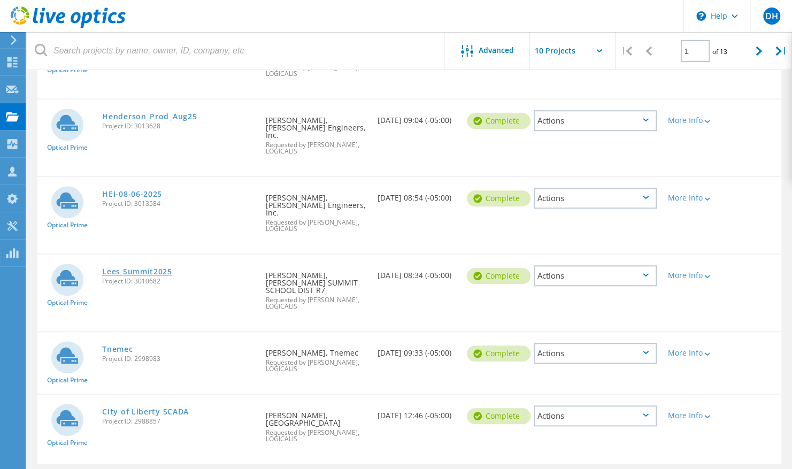 The height and width of the screenshot is (469, 792). I want to click on a: Tnemec, so click(117, 349).